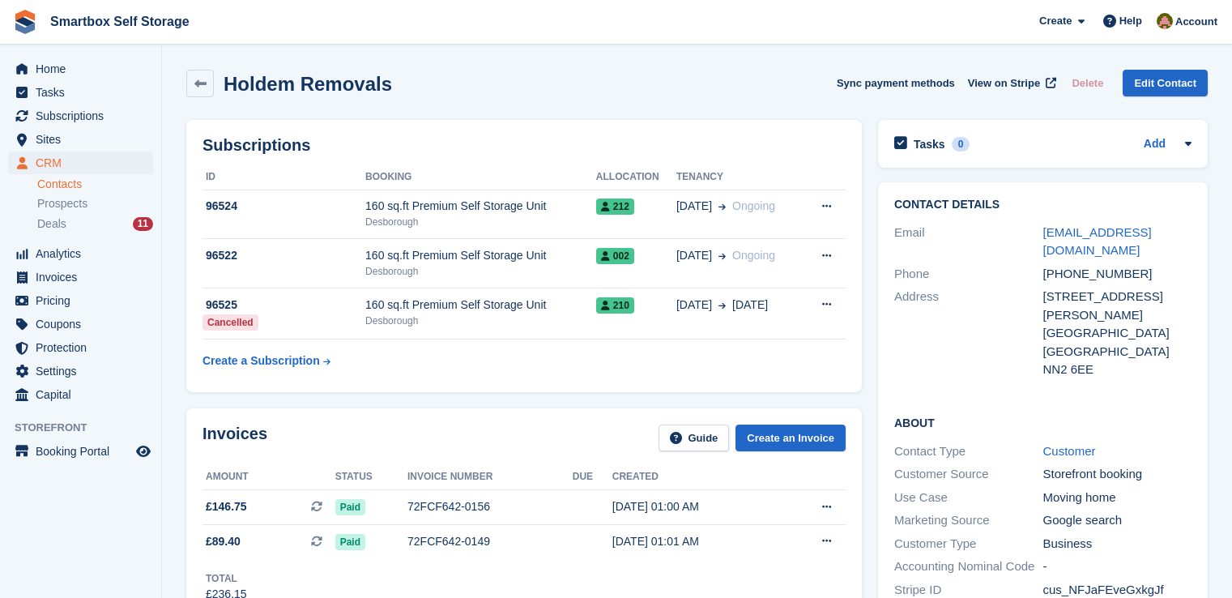 This screenshot has width=1232, height=598. Describe the element at coordinates (283, 177) in the screenshot. I see `th: ID` at that location.